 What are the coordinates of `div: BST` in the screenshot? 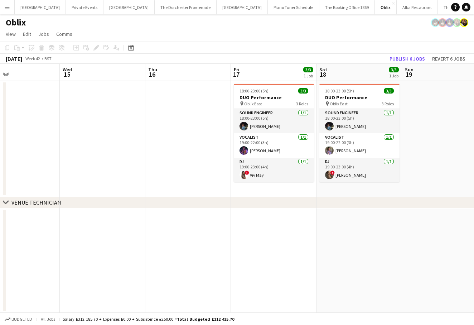 It's located at (48, 58).